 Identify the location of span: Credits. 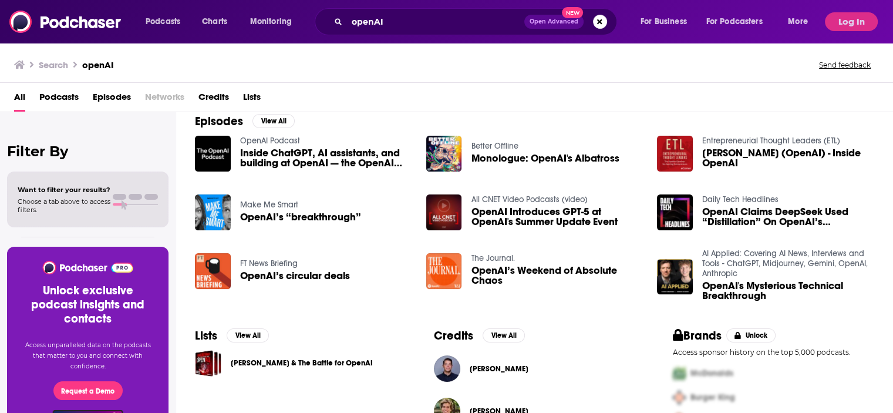
(214, 99).